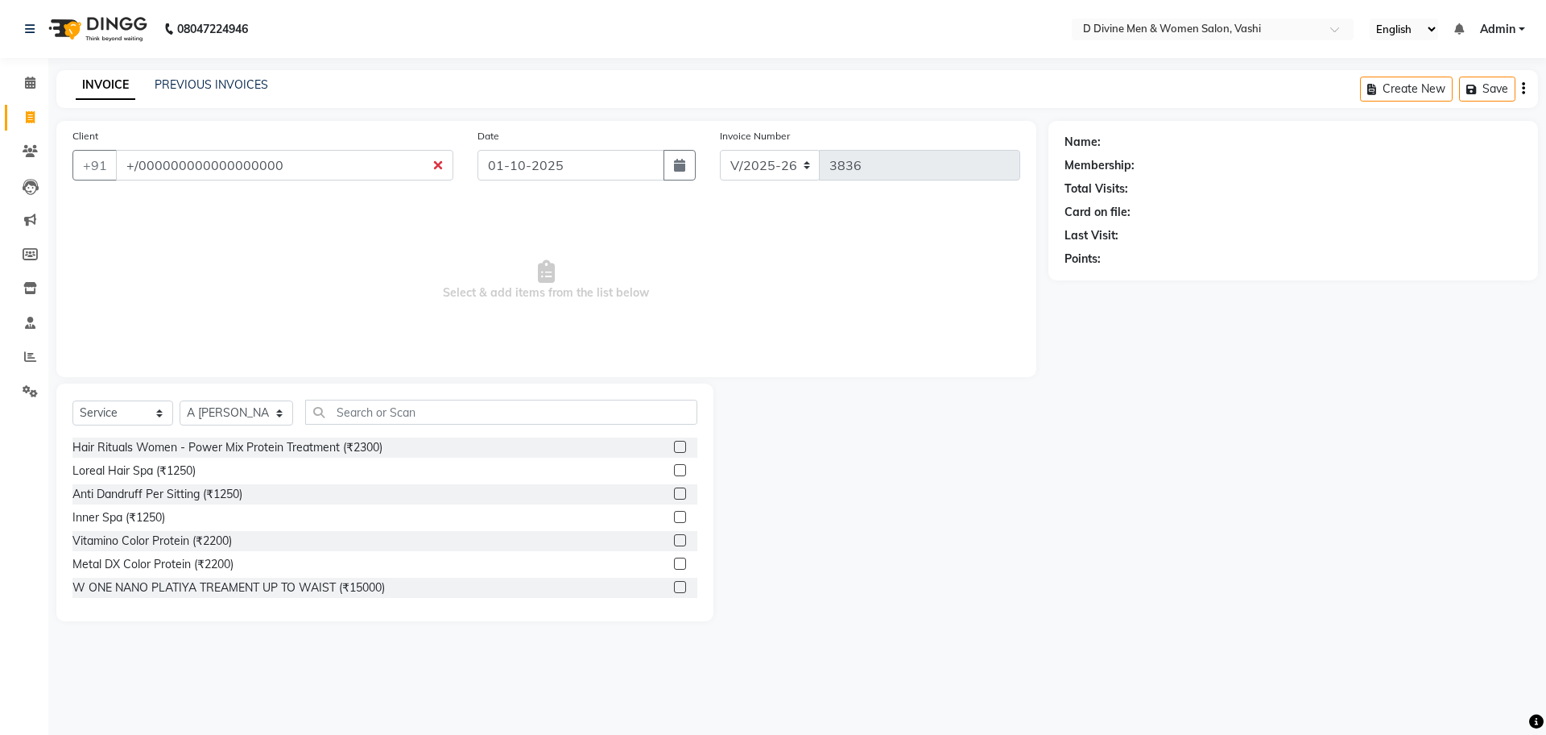 This screenshot has width=1546, height=735. I want to click on b: 08047224946, so click(213, 29).